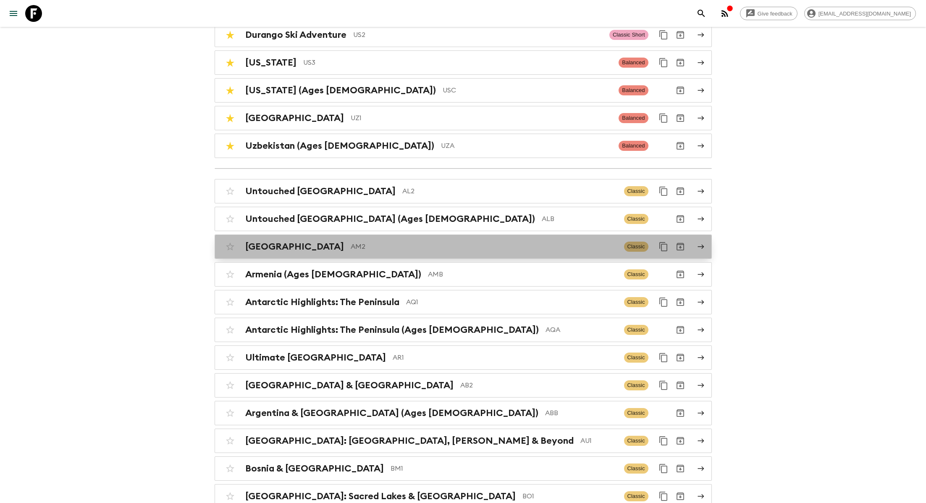 This screenshot has width=926, height=503. What do you see at coordinates (512, 302) in the screenshot?
I see `p: AQ1` at bounding box center [512, 302].